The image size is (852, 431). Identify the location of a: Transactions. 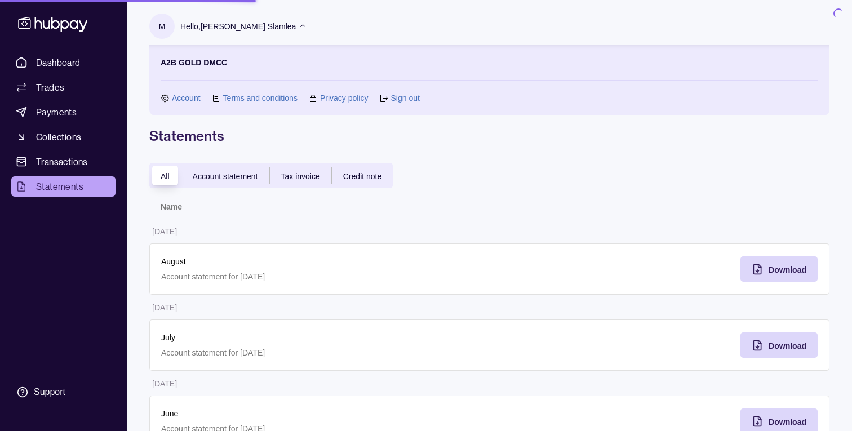
(63, 162).